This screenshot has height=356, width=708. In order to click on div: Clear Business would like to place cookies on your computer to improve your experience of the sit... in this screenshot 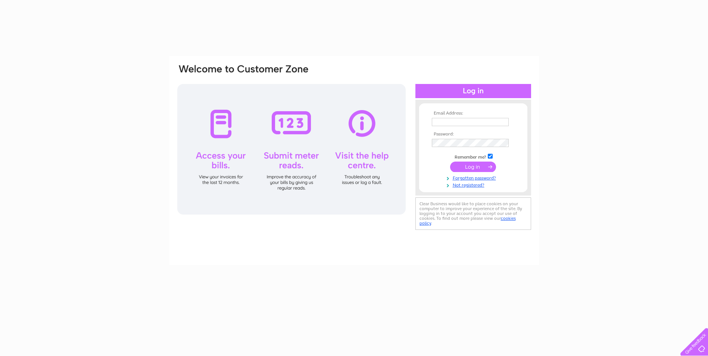, I will do `click(473, 213)`.